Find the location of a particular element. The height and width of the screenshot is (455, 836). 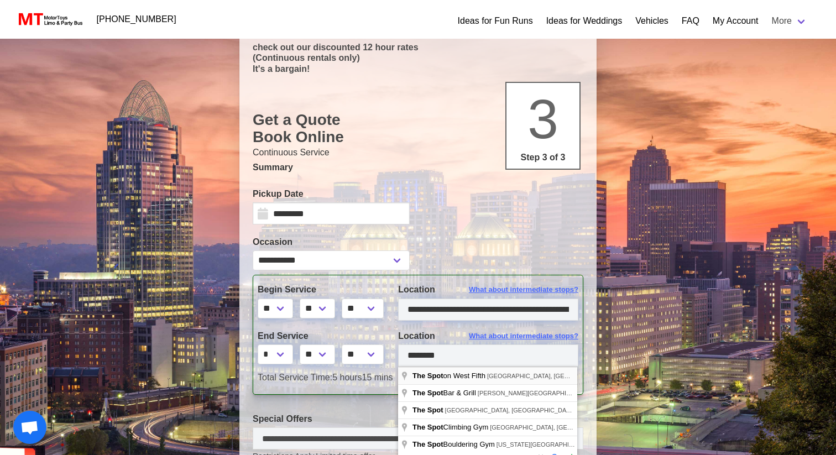

a: Ideas for Fun Runs is located at coordinates (496, 21).